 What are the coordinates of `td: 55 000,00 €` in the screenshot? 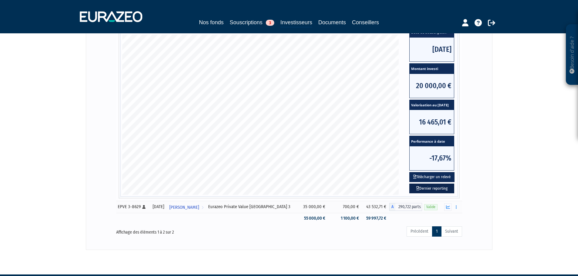 It's located at (313, 218).